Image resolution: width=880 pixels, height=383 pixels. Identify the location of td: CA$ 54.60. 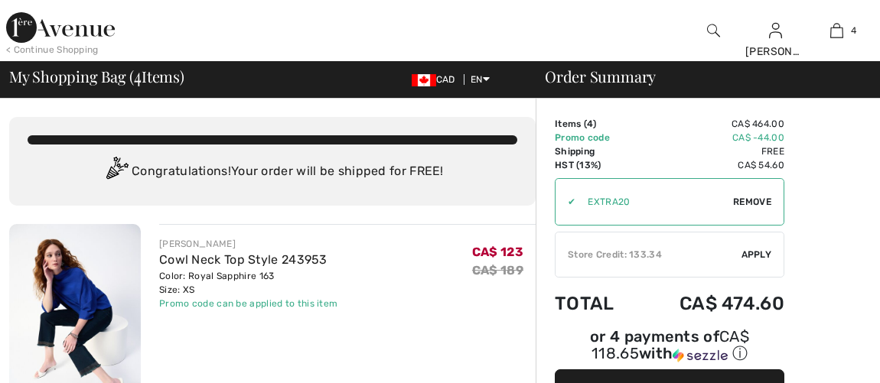
(711, 165).